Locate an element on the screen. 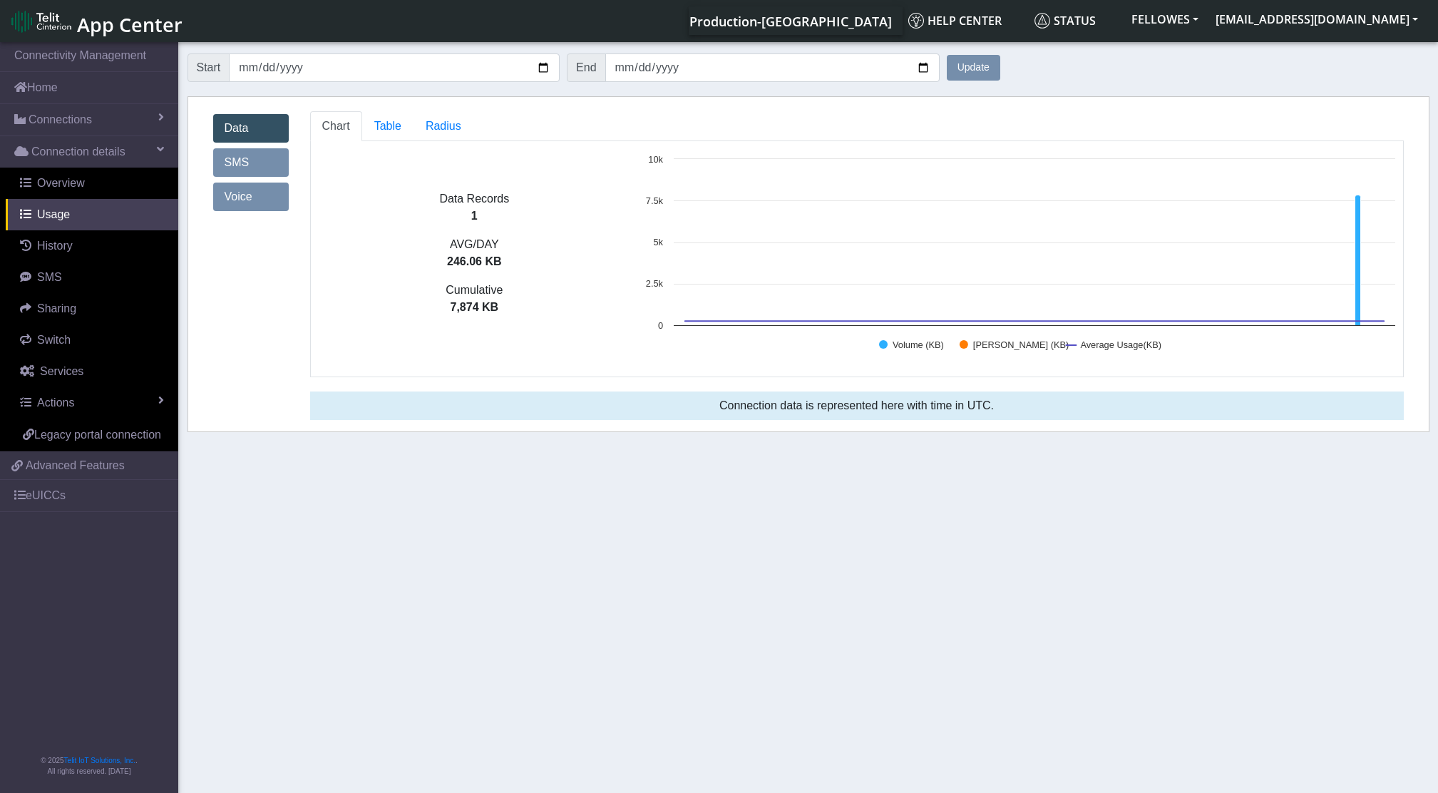  p: Cumulative is located at coordinates (475, 290).